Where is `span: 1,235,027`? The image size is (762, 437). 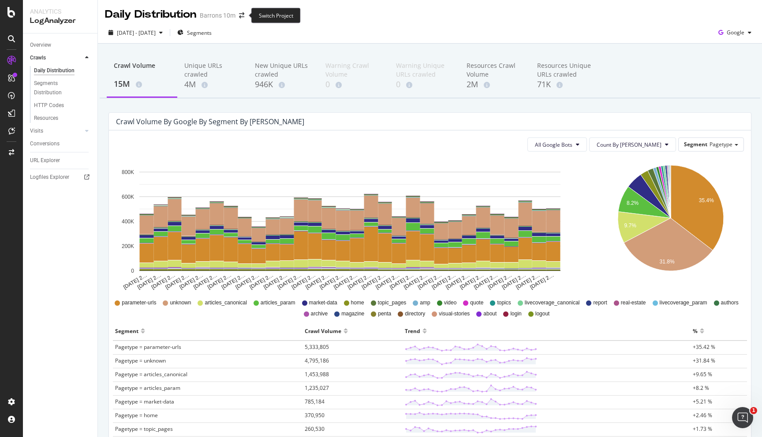 span: 1,235,027 is located at coordinates (317, 388).